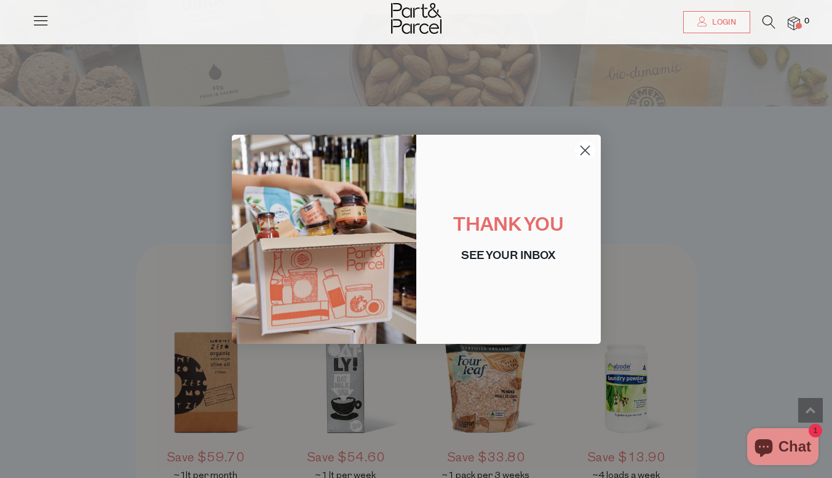 This screenshot has height=478, width=832. I want to click on span: THANK YOU, so click(509, 226).